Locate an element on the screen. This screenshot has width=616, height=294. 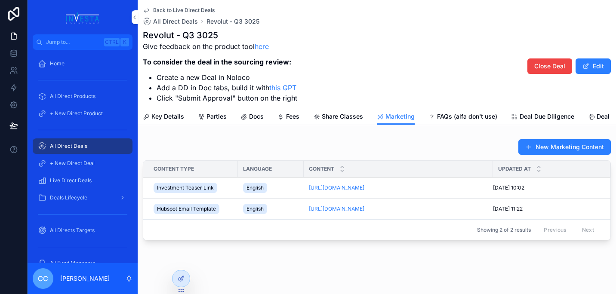
a: Key Details is located at coordinates (163, 117).